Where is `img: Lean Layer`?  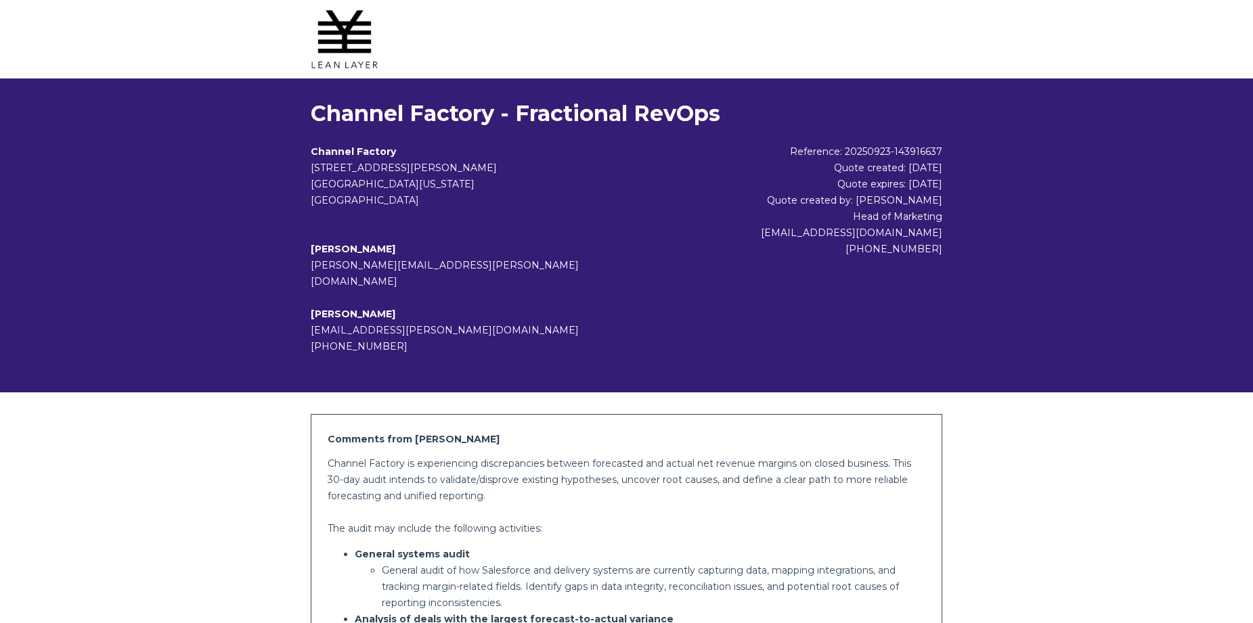
img: Lean Layer is located at coordinates (344, 39).